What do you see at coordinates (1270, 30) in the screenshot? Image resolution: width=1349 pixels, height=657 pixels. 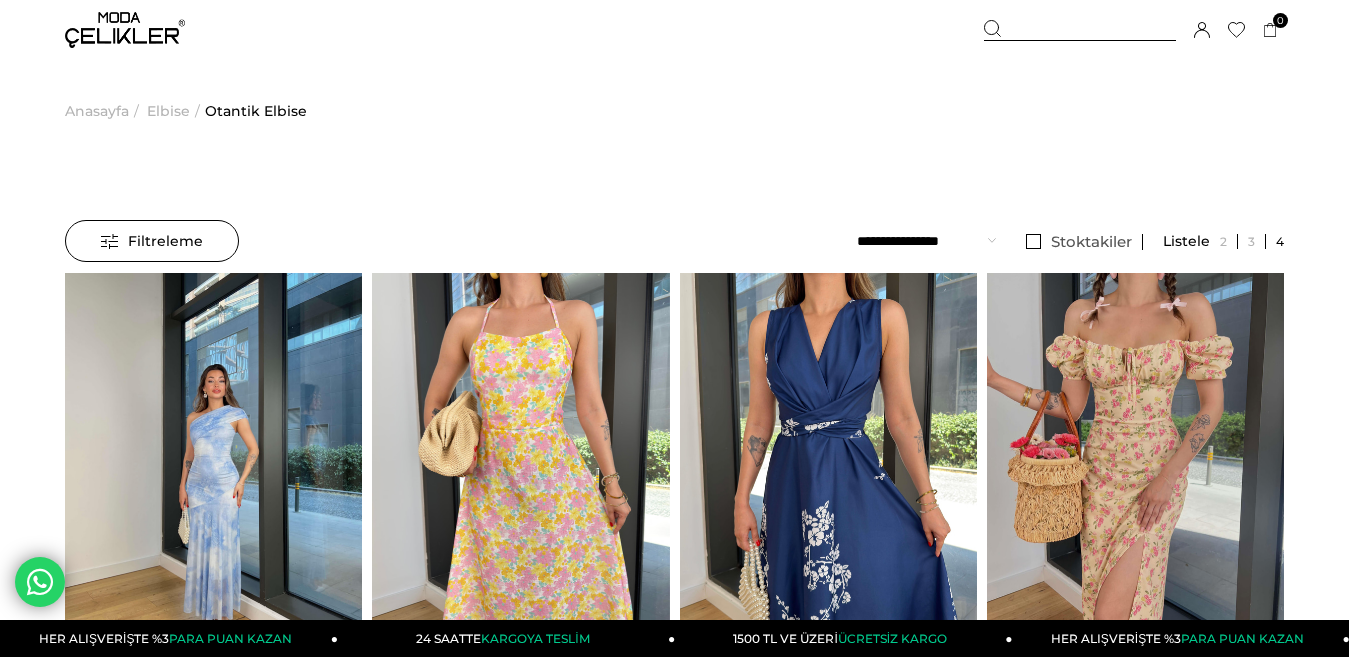 I see `a: 0` at bounding box center [1270, 30].